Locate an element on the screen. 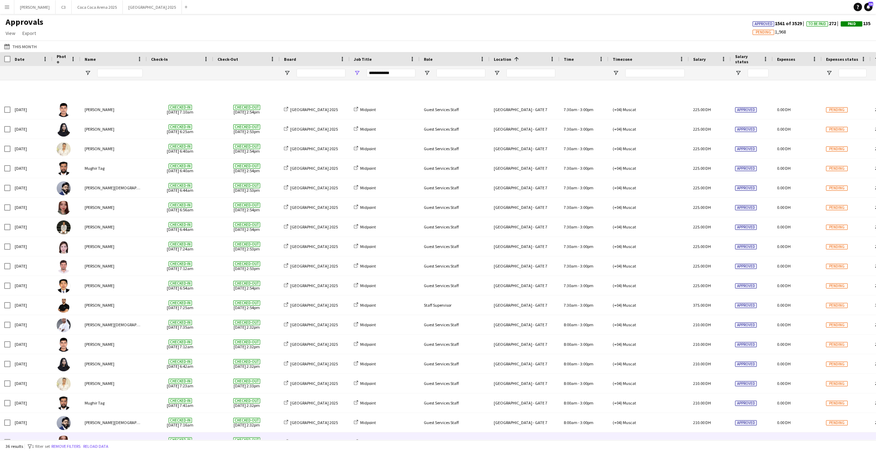 This screenshot has height=452, width=876. span: 1561 of 3529 is located at coordinates (779, 23).